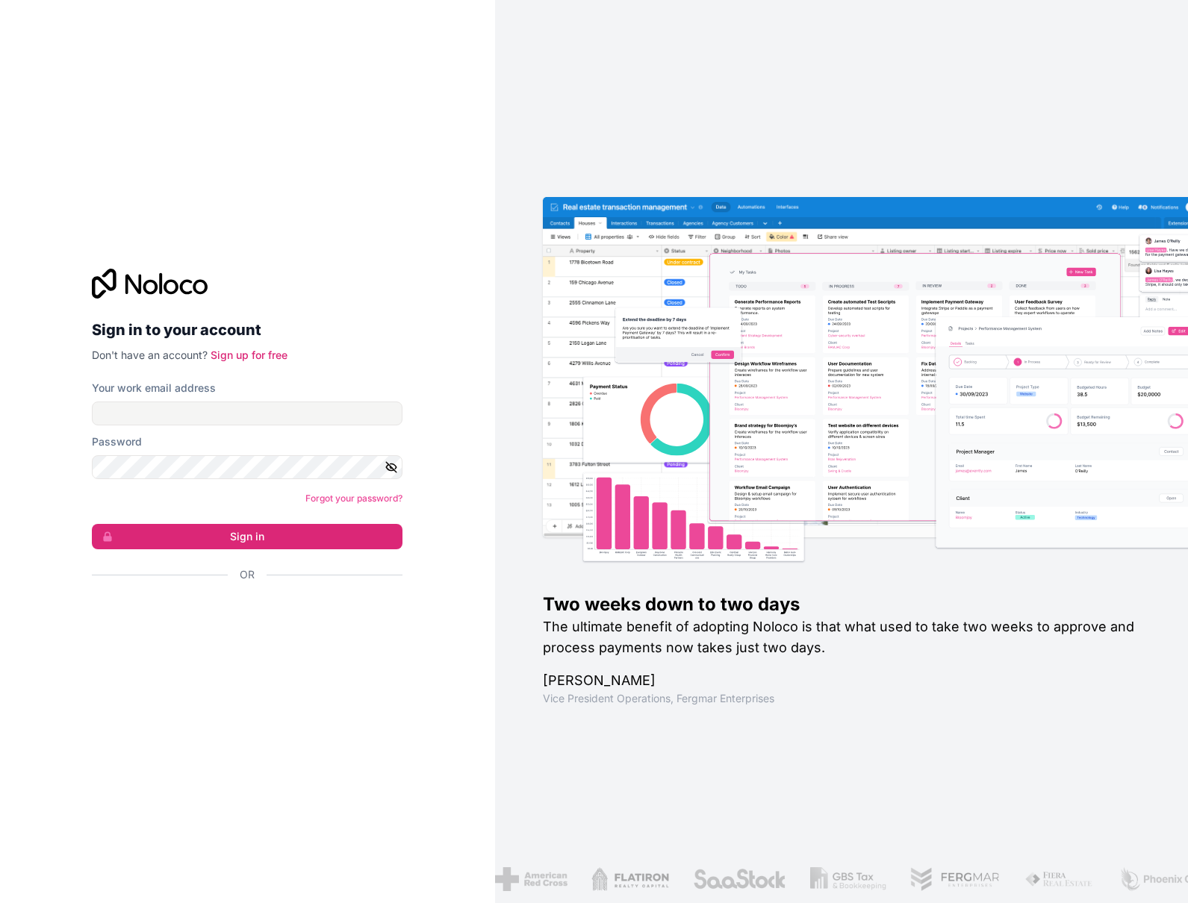  What do you see at coordinates (247, 414) in the screenshot?
I see `input: Email address` at bounding box center [247, 414].